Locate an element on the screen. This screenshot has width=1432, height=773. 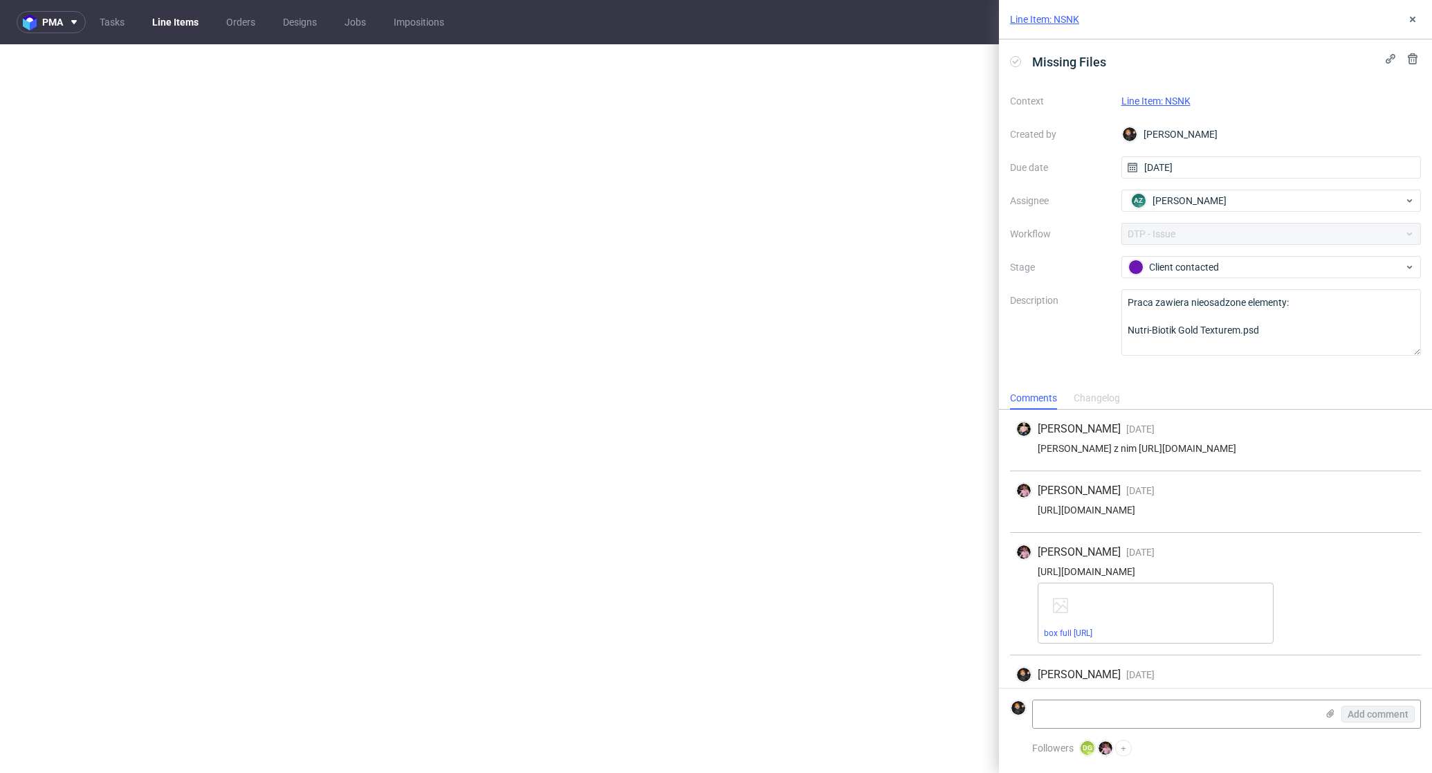
label: Stage is located at coordinates (1060, 267).